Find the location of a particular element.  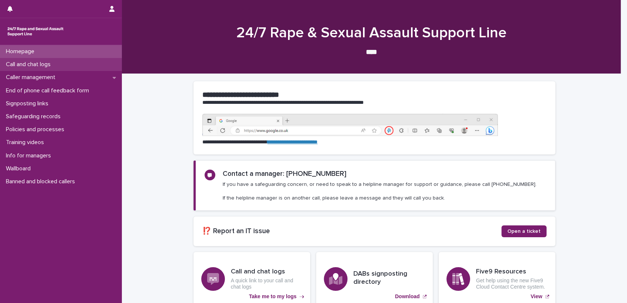

p: A quick link to your call and chat logs is located at coordinates (267, 284).